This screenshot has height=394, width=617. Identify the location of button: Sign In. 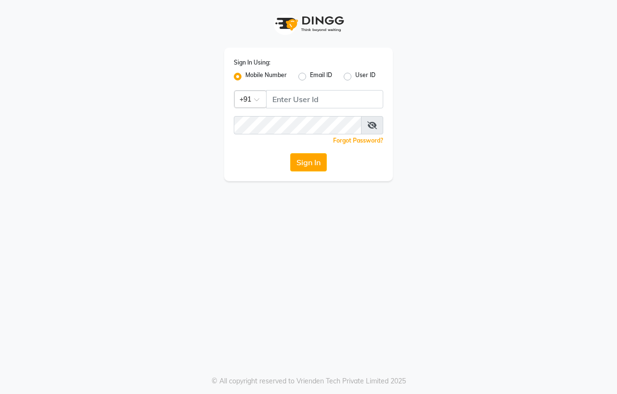
(308, 162).